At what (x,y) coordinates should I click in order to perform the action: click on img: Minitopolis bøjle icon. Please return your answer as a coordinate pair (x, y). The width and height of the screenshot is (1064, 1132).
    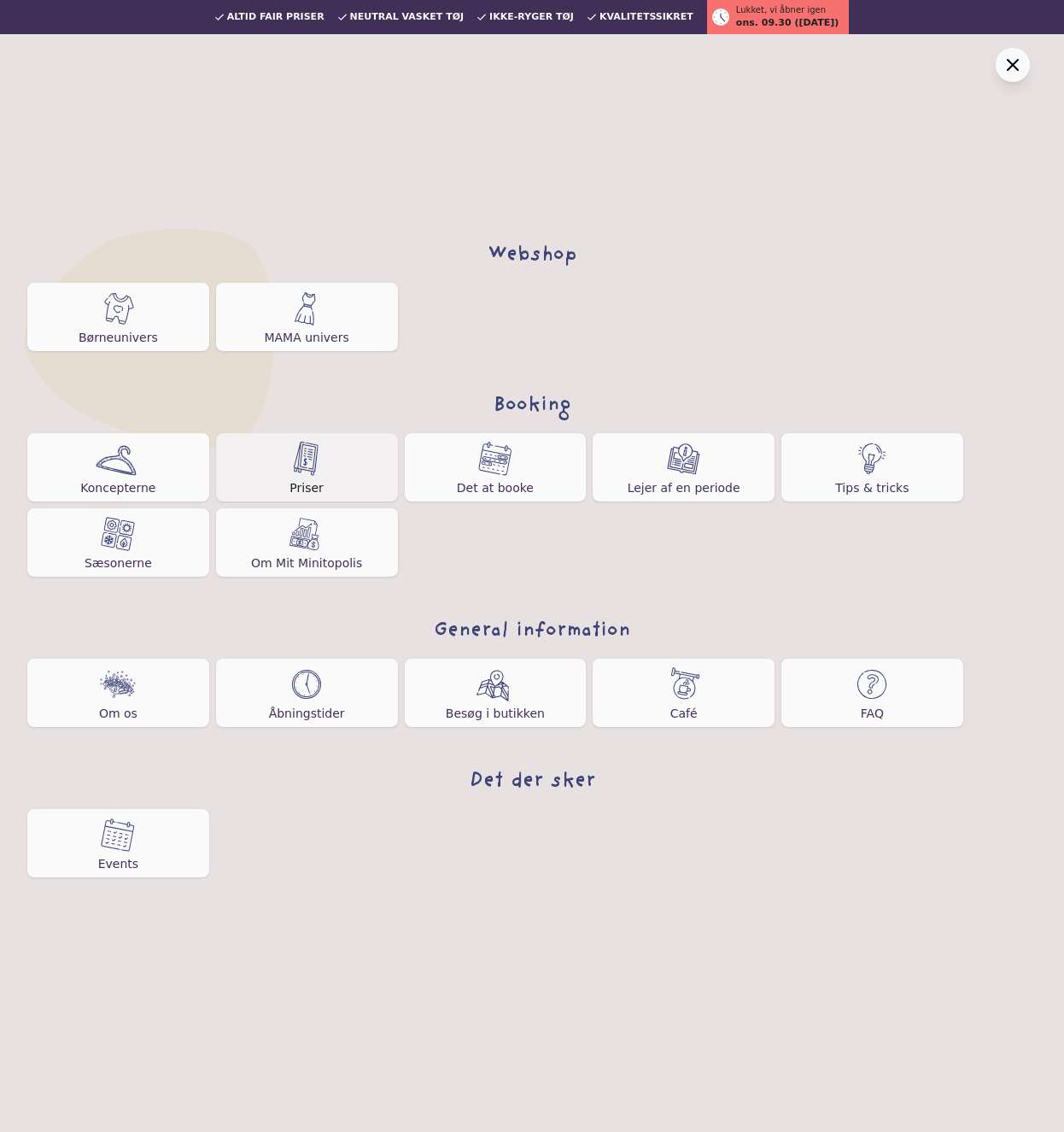
    Looking at the image, I should click on (118, 458).